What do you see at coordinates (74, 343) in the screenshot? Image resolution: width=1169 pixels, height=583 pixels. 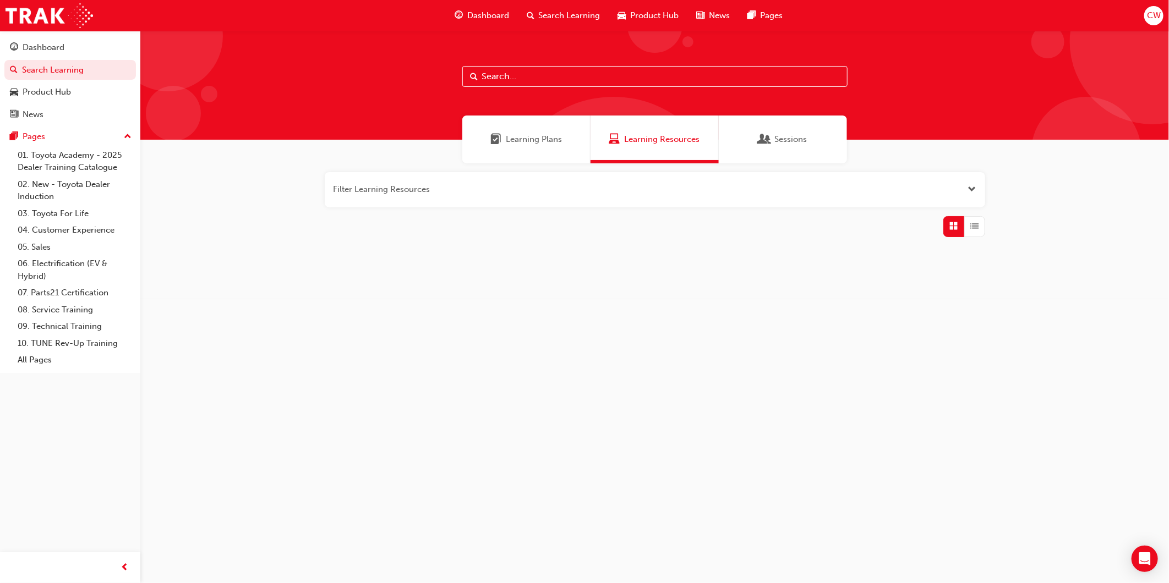 I see `a: 10. TUNE Rev-Up Training` at bounding box center [74, 343].